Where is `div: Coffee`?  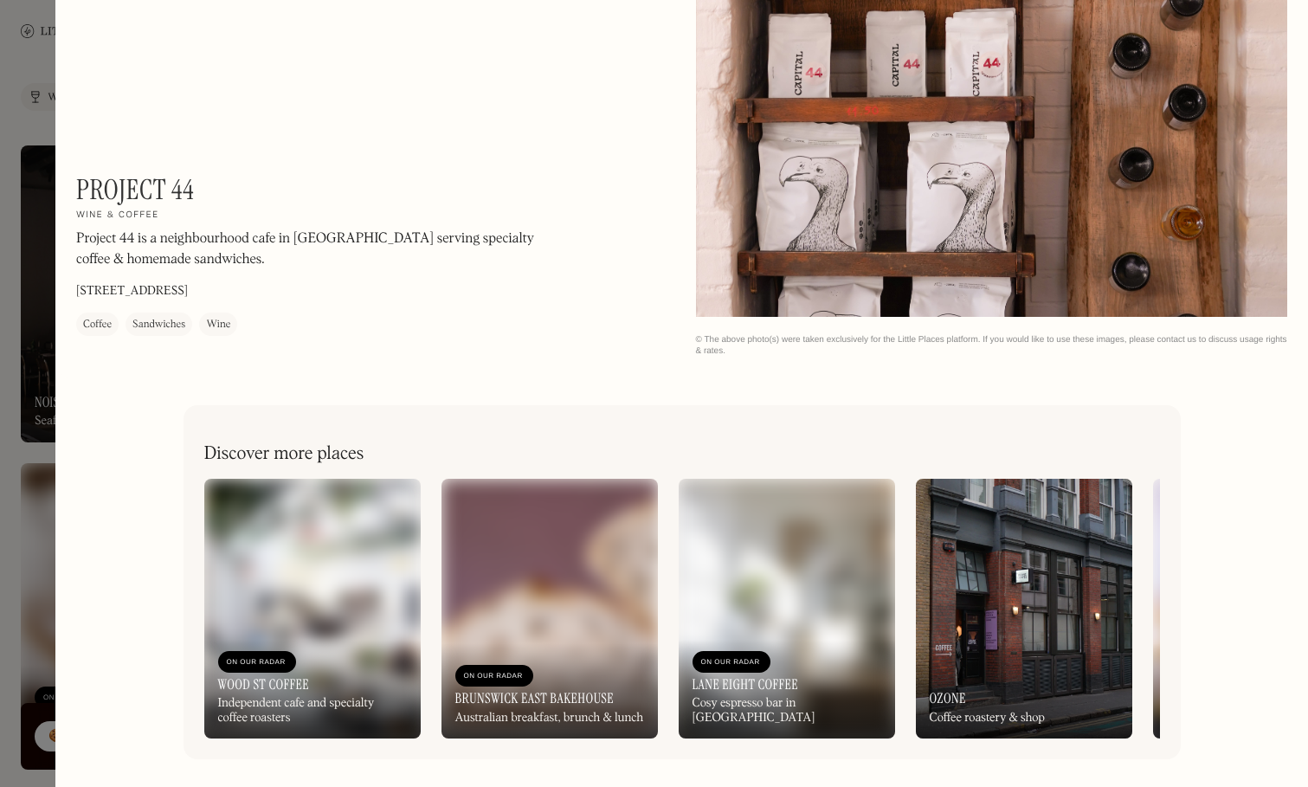
div: Coffee is located at coordinates (97, 324).